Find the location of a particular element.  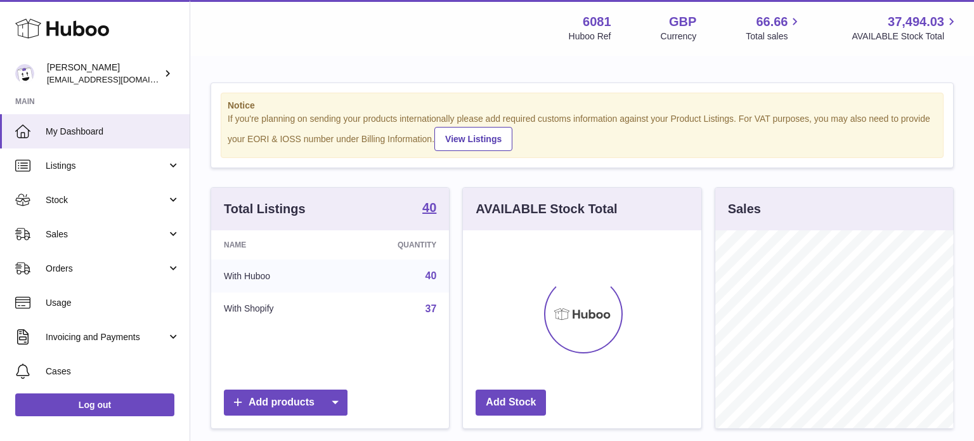

td: With Huboo is located at coordinates (275, 276).